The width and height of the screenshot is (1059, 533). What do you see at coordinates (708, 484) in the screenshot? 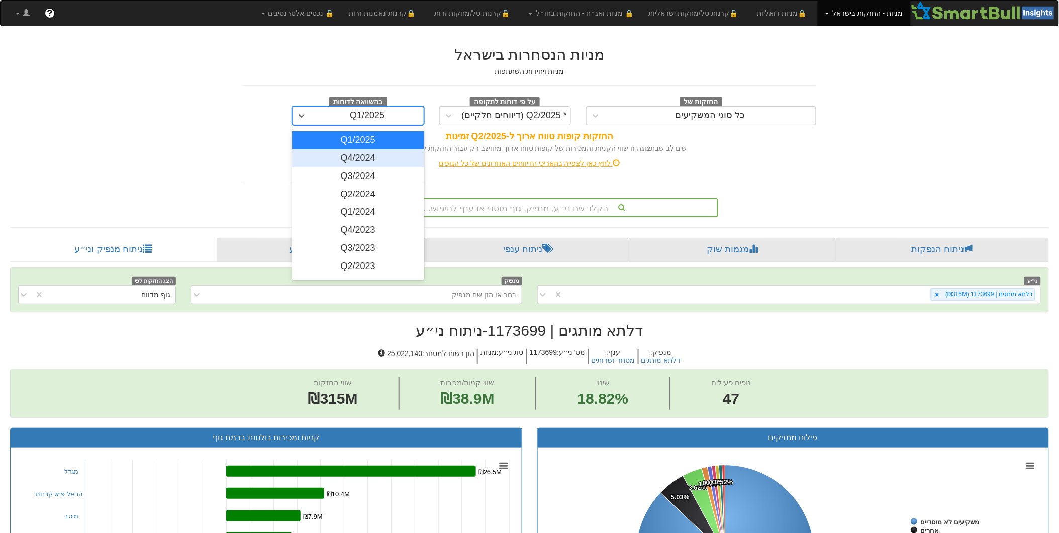
I see `tspan: 1.04%` at bounding box center [708, 484].